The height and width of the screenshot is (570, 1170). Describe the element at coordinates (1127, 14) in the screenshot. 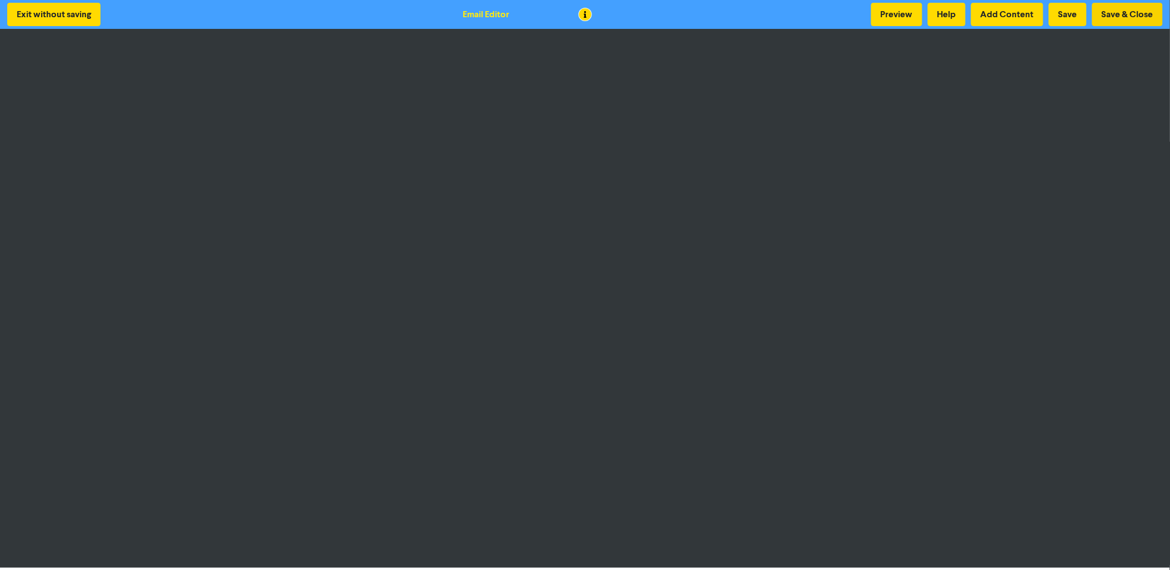

I see `button: Save & Close` at that location.